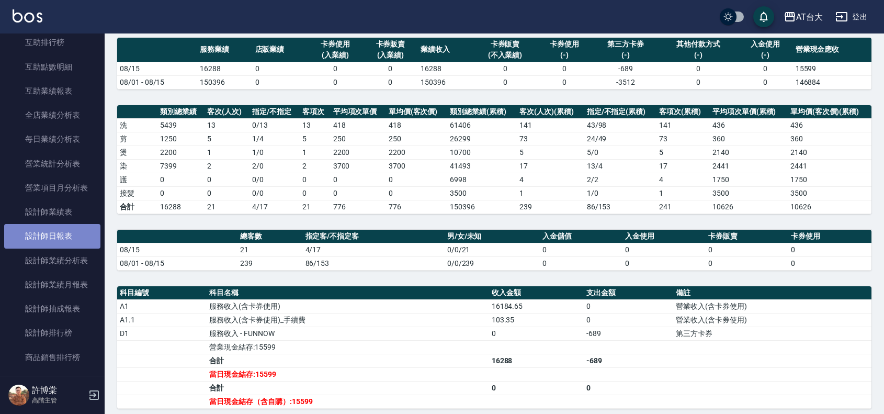 The width and height of the screenshot is (884, 414). Describe the element at coordinates (536, 320) in the screenshot. I see `td: 103.35` at that location.